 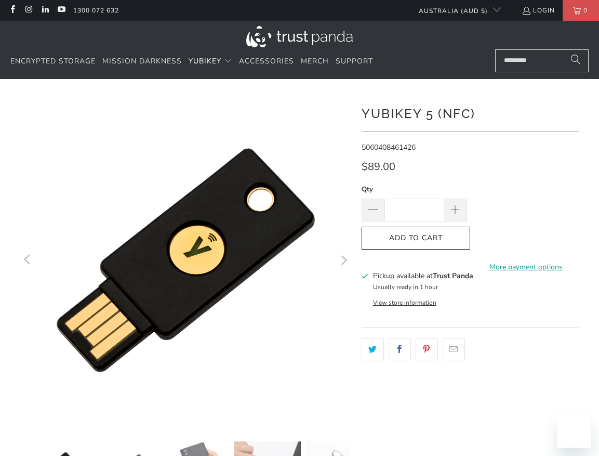 What do you see at coordinates (454, 349) in the screenshot?
I see `a: Email this to a friend` at bounding box center [454, 349].